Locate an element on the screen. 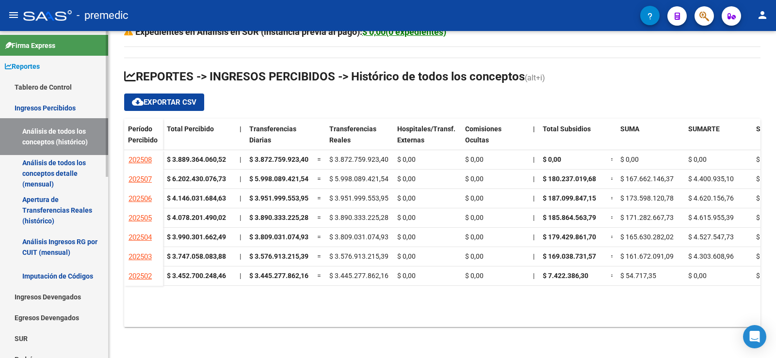  span: $ 4.615.955,39 is located at coordinates (711, 218).